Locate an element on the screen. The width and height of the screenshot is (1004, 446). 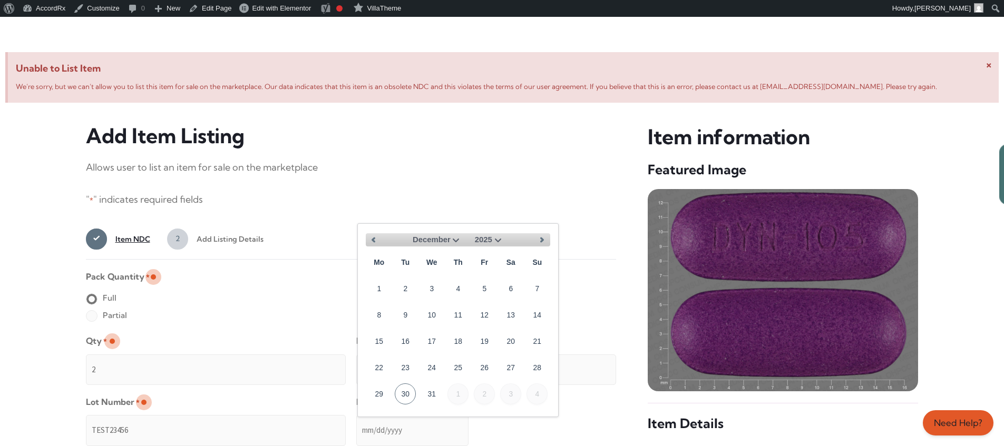
h5: Featured Image is located at coordinates (782, 170).